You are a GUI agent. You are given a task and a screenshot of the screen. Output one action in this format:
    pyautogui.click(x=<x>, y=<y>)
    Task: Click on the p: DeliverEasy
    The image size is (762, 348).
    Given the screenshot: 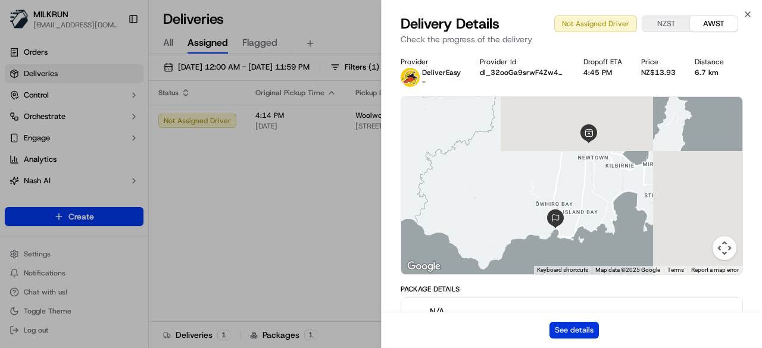 What is the action you would take?
    pyautogui.click(x=441, y=73)
    